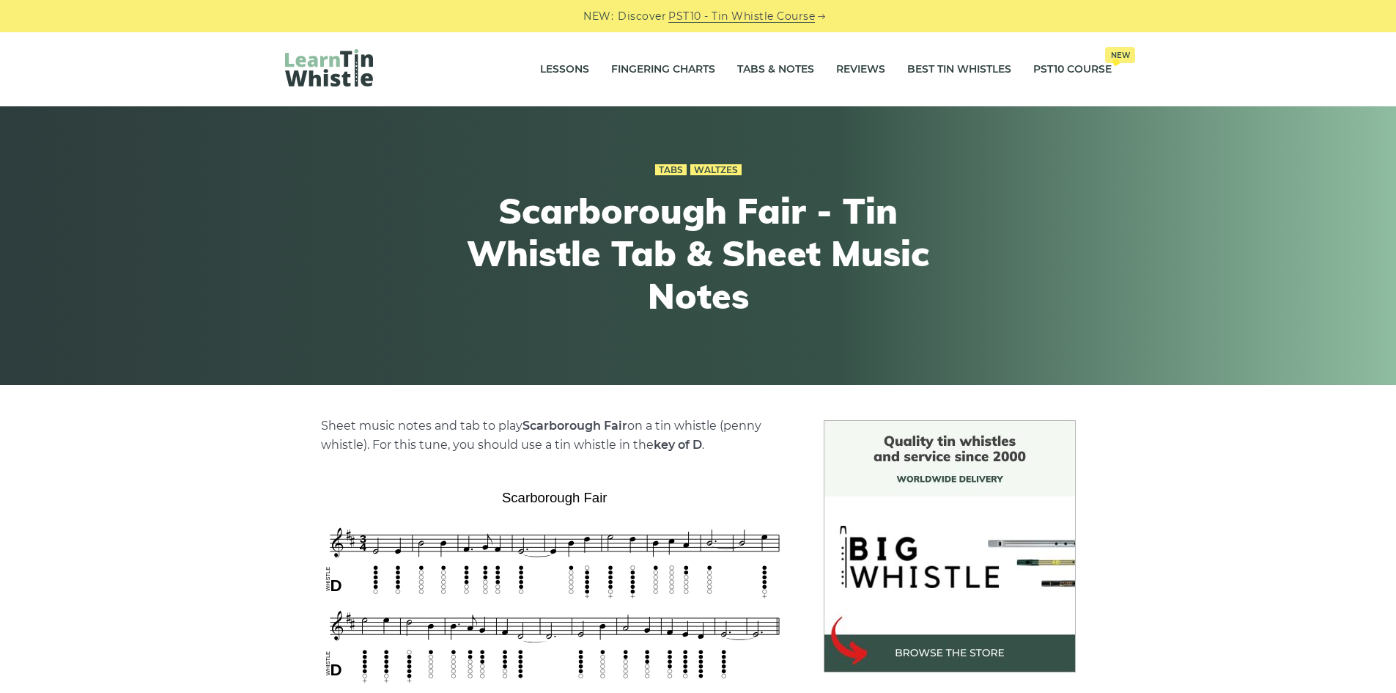  What do you see at coordinates (575, 425) in the screenshot?
I see `strong: Scarborough Fair` at bounding box center [575, 425].